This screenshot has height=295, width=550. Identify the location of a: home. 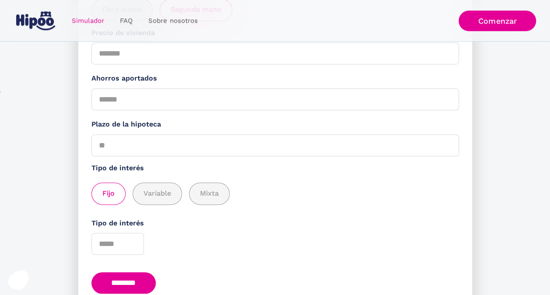
(35, 21).